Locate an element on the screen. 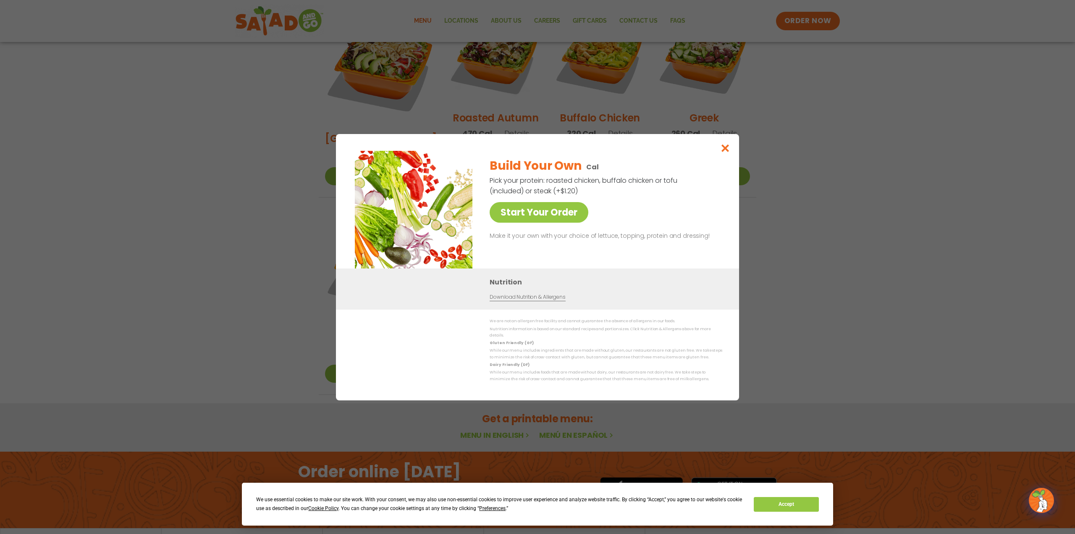 The image size is (1075, 534). h2: Build Your Own is located at coordinates (535, 166).